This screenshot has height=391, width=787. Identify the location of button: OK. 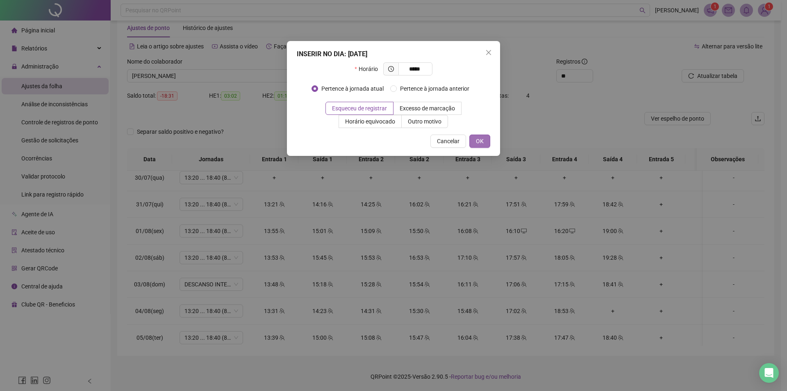
(480, 141).